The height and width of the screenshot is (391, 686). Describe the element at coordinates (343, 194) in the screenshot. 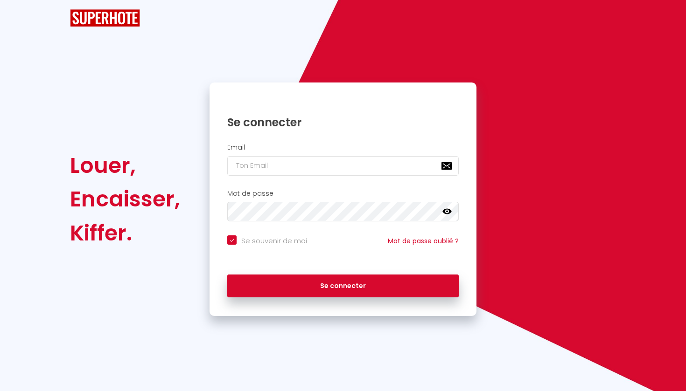

I see `h2: Mot de passe` at that location.